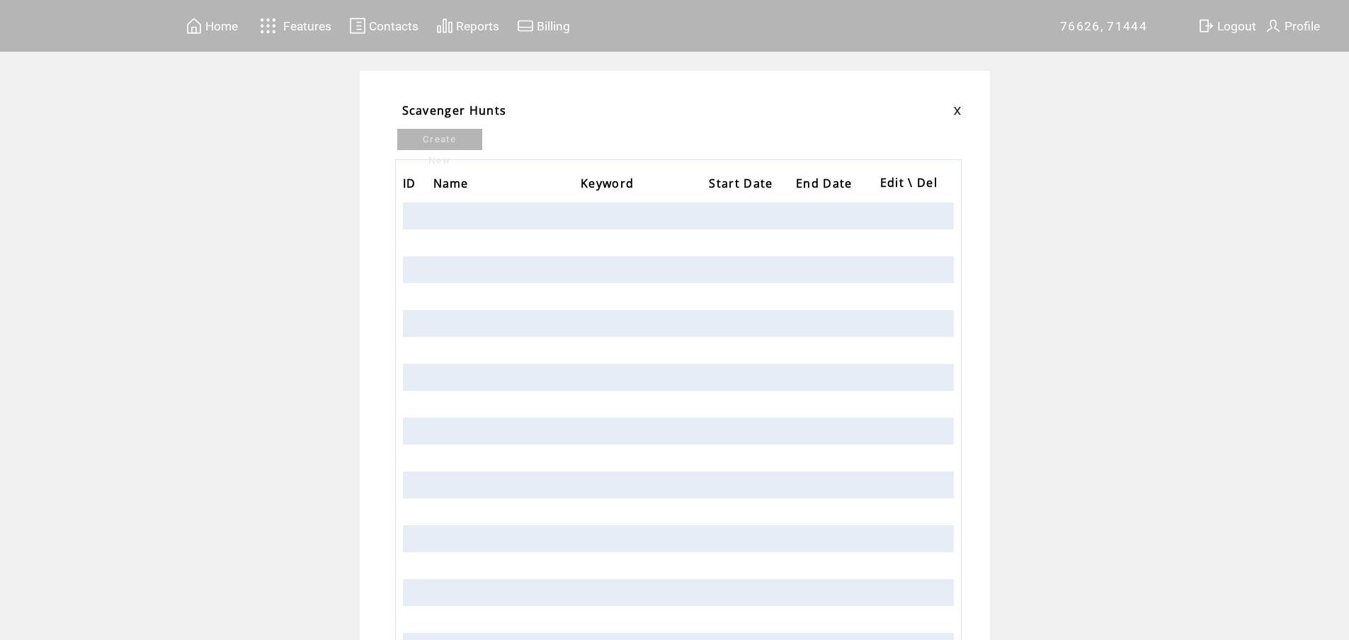 Image resolution: width=1349 pixels, height=640 pixels. What do you see at coordinates (1228, 25) in the screenshot?
I see `a: Logout` at bounding box center [1228, 25].